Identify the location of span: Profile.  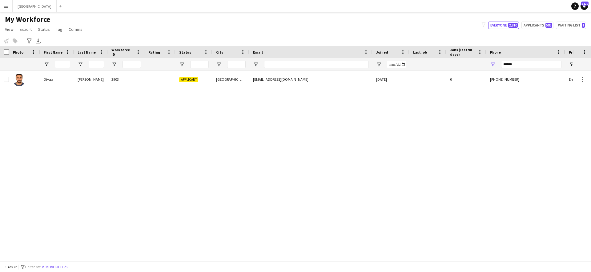
(575, 52).